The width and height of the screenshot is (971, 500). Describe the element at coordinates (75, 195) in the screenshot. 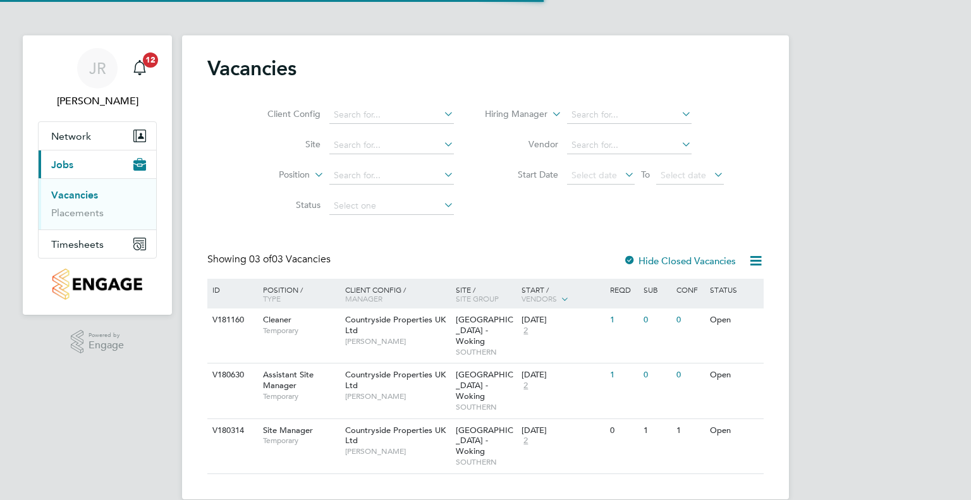

I see `a: Vacancies` at that location.